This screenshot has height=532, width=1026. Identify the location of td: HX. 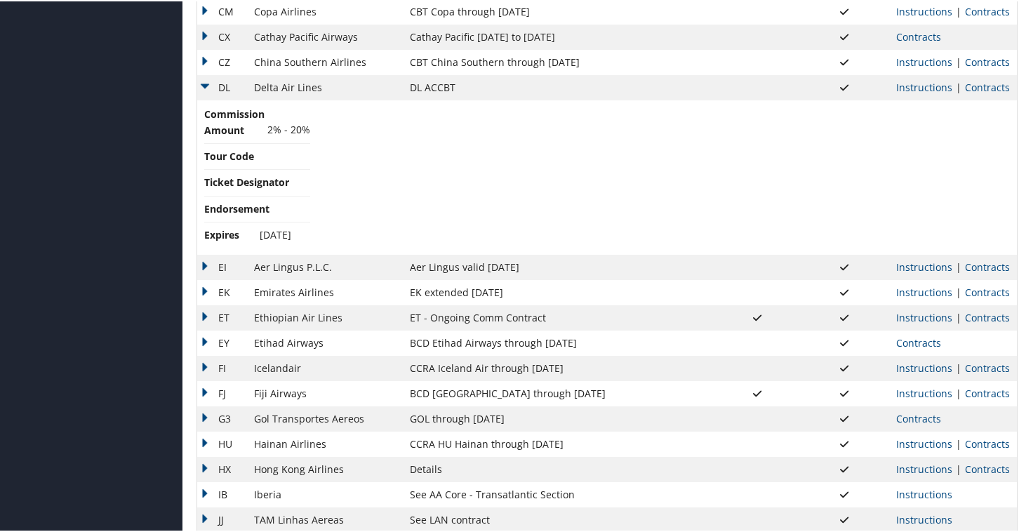
(222, 468).